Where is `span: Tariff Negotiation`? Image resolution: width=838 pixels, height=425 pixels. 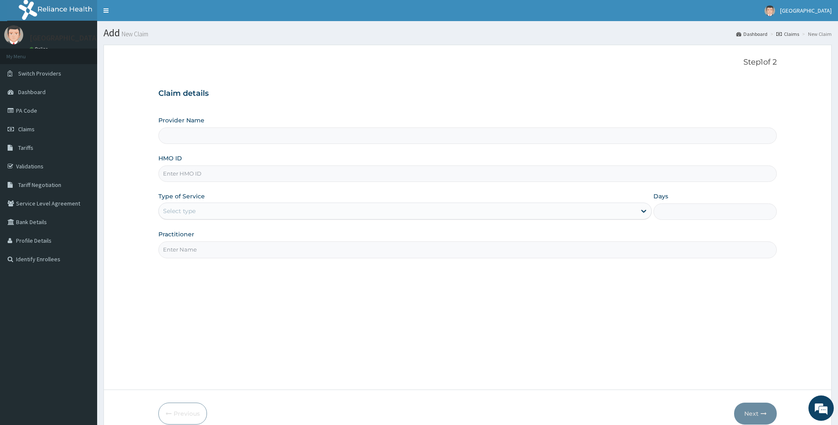 span: Tariff Negotiation is located at coordinates (40, 185).